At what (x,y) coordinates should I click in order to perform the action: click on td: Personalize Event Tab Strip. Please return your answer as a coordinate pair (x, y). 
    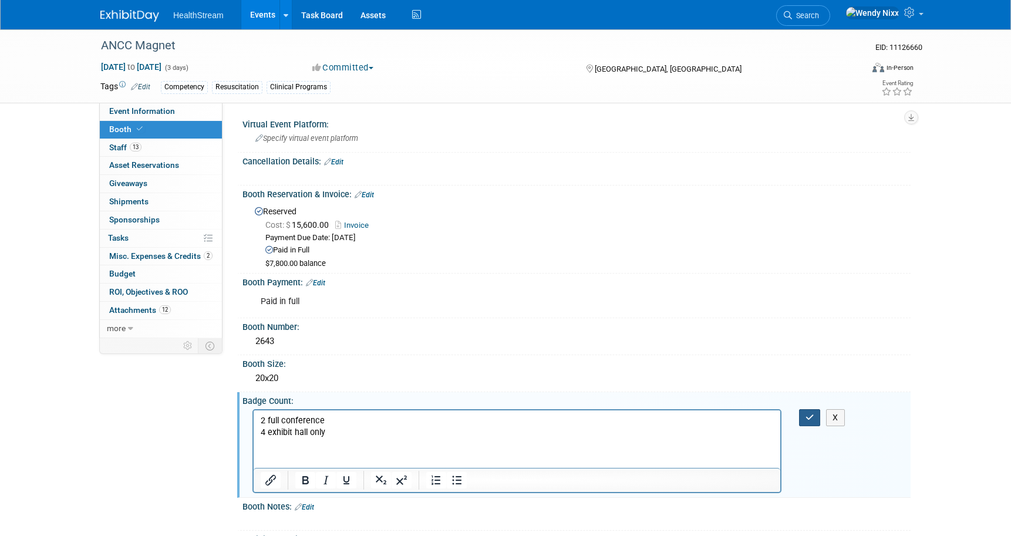
    Looking at the image, I should click on (188, 346).